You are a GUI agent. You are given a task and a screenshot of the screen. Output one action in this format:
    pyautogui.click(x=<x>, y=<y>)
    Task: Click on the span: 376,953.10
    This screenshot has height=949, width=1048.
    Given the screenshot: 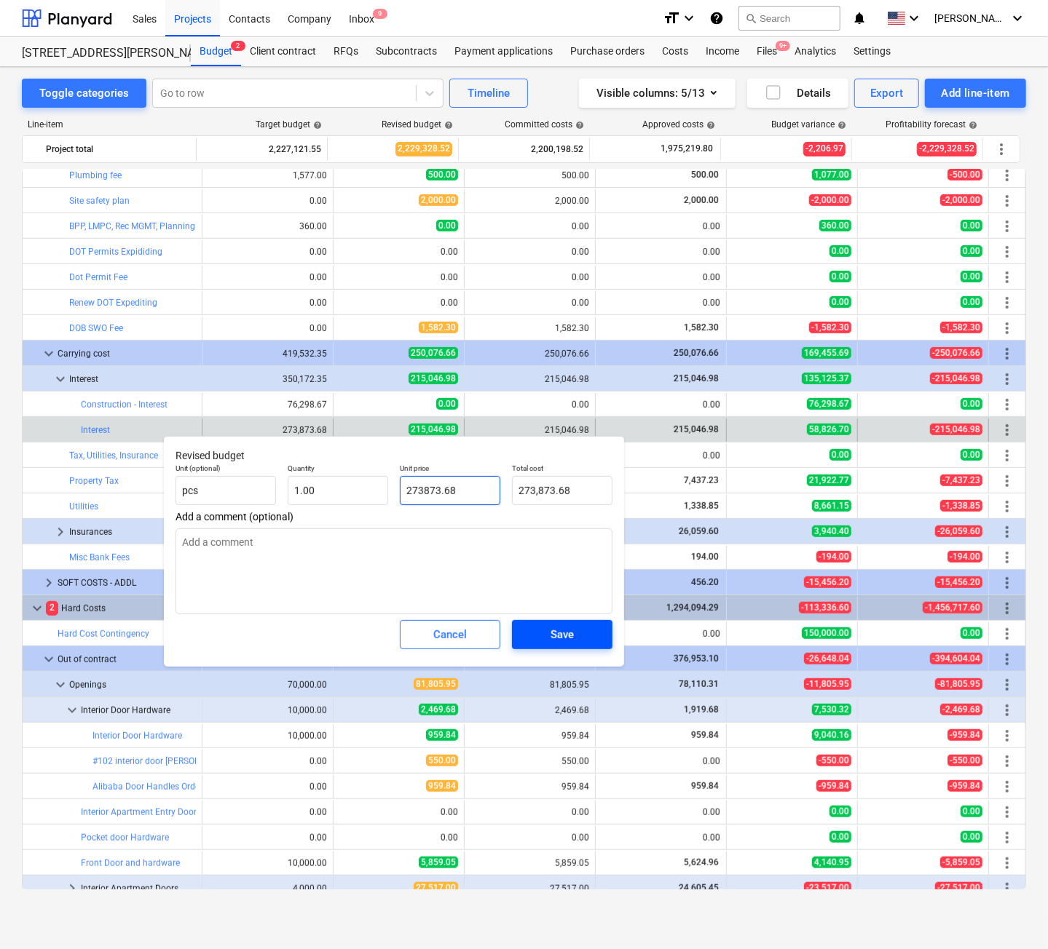 What is the action you would take?
    pyautogui.click(x=696, y=659)
    